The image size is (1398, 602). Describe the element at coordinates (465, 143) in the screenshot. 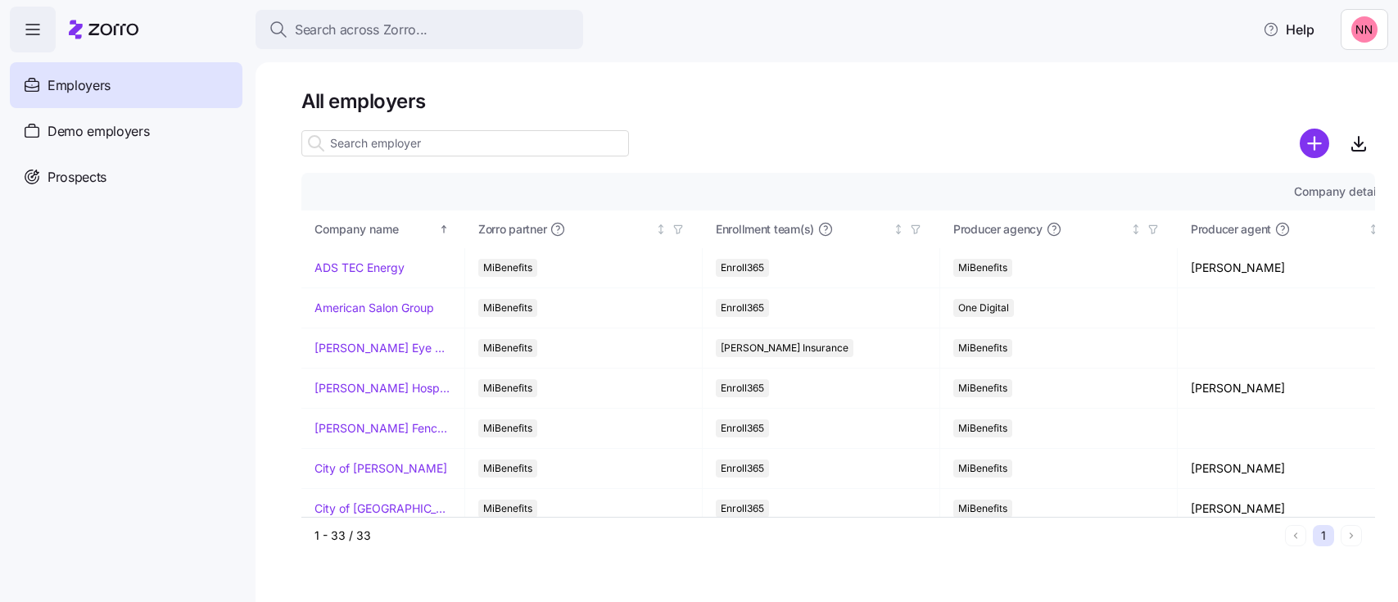

I see `input: Search employer` at that location.